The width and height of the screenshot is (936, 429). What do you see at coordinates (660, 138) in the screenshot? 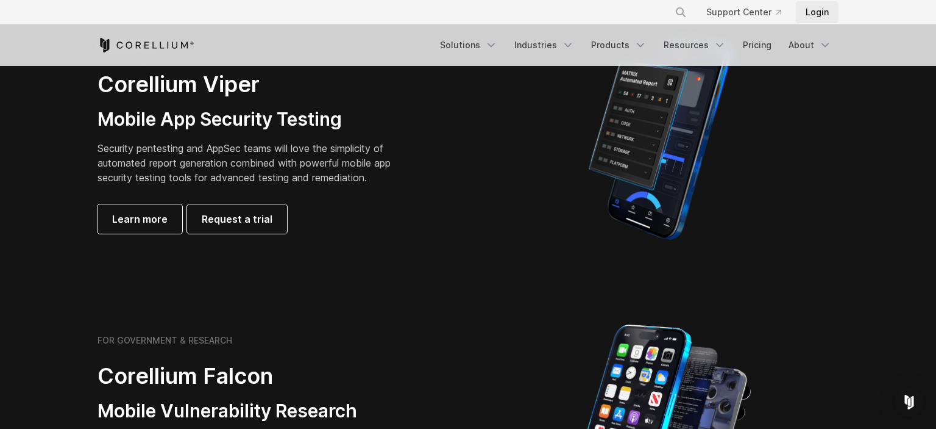
I see `img: Corellium MATRIX automated report on iPhone showing app vulnerability test results across securit...` at bounding box center [660, 138].